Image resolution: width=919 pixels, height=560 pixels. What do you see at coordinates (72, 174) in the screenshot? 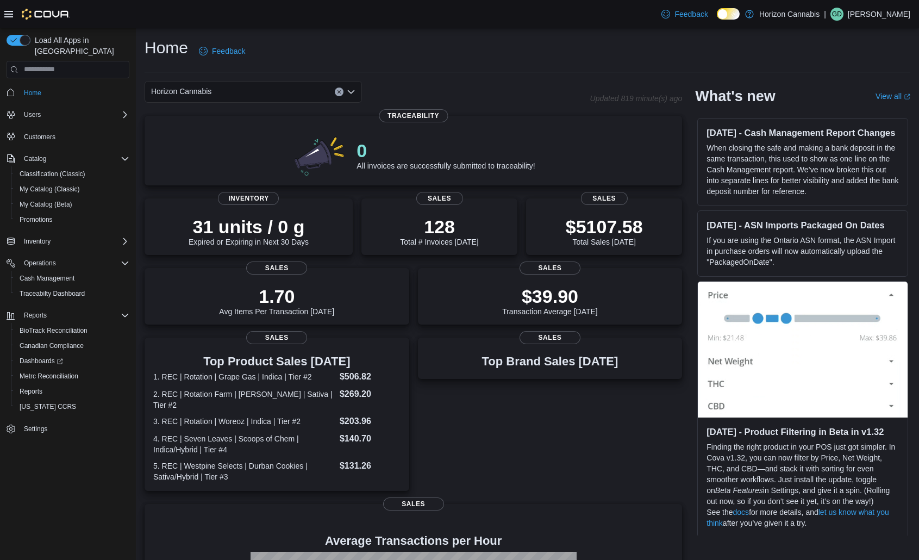
I see `button: Classification (Classic)` at bounding box center [72, 174].